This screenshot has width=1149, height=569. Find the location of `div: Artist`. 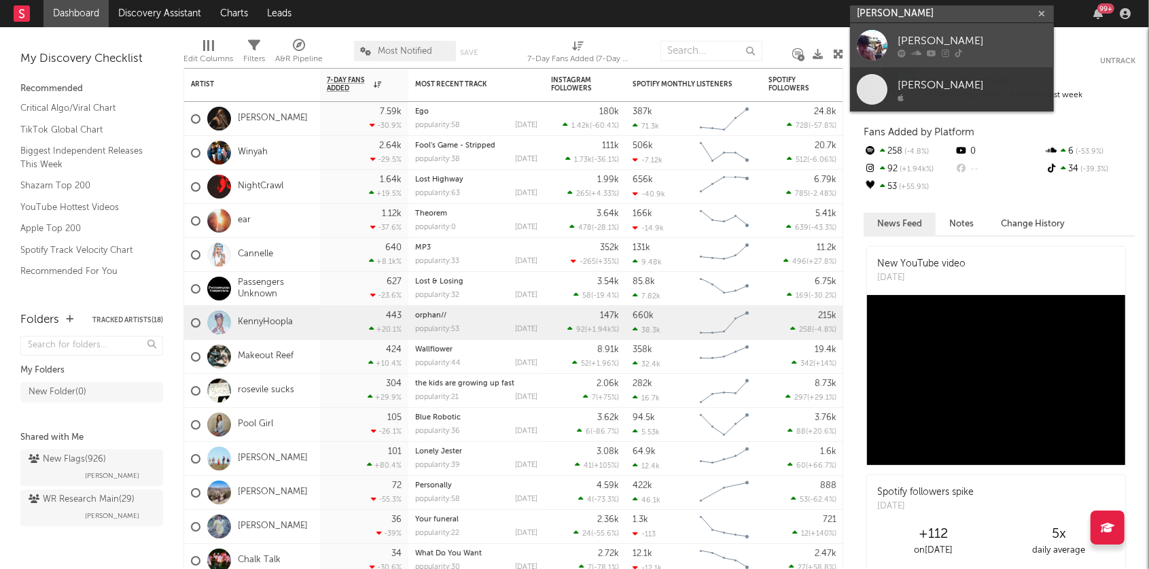

div: Artist is located at coordinates (242, 84).